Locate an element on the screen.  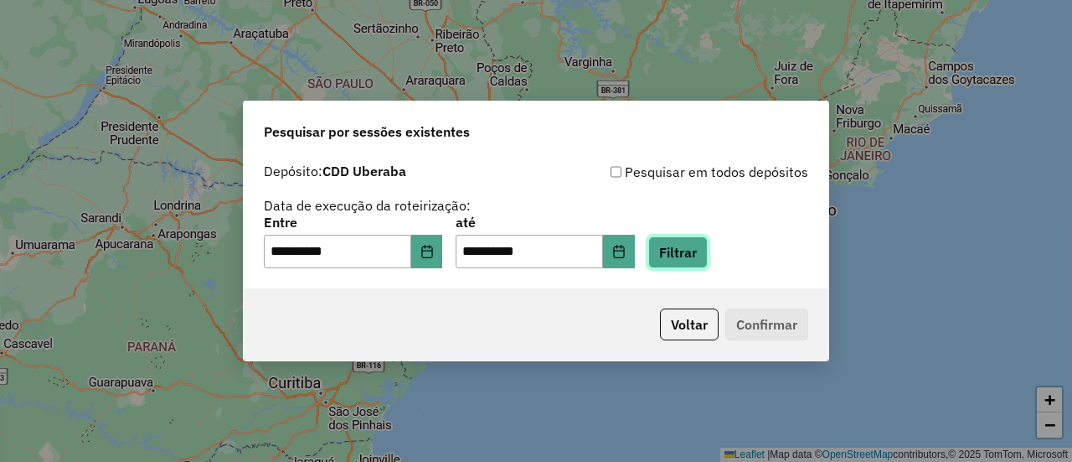
label: até is located at coordinates (544, 222).